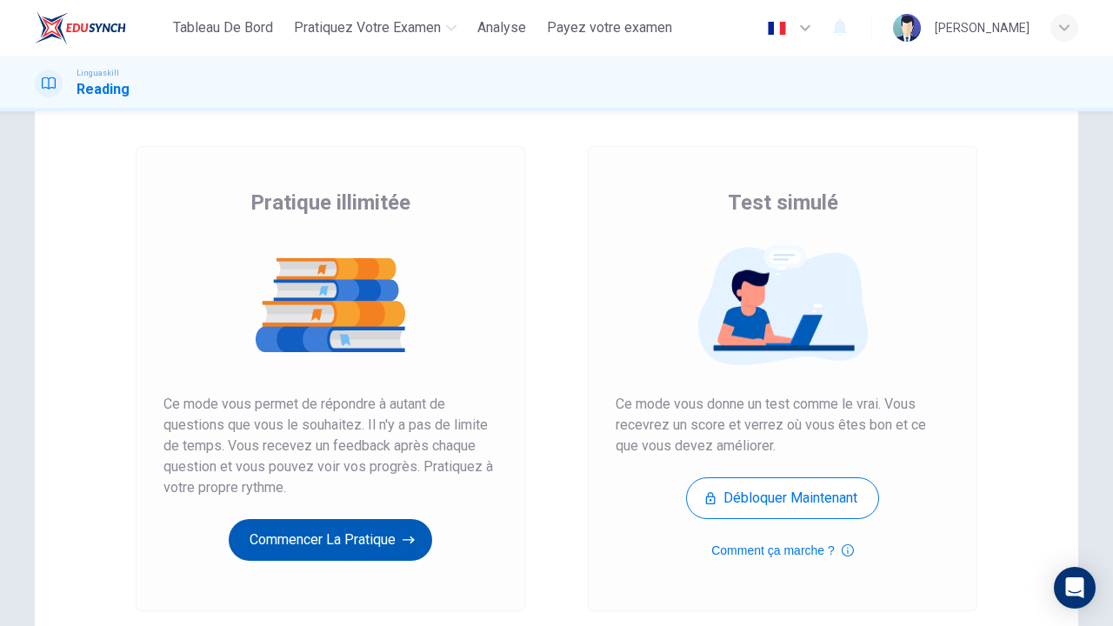 Image resolution: width=1113 pixels, height=626 pixels. What do you see at coordinates (783, 203) in the screenshot?
I see `span: Test simulé` at bounding box center [783, 203].